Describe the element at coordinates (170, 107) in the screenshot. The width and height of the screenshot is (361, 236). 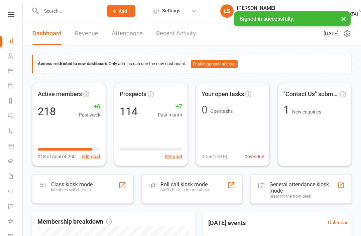
I see `span: +7` at that location.